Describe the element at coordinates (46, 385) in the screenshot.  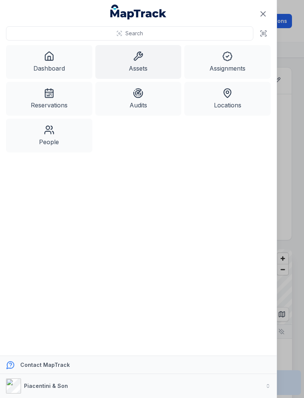
I see `strong: Piacentini & Son` at that location.